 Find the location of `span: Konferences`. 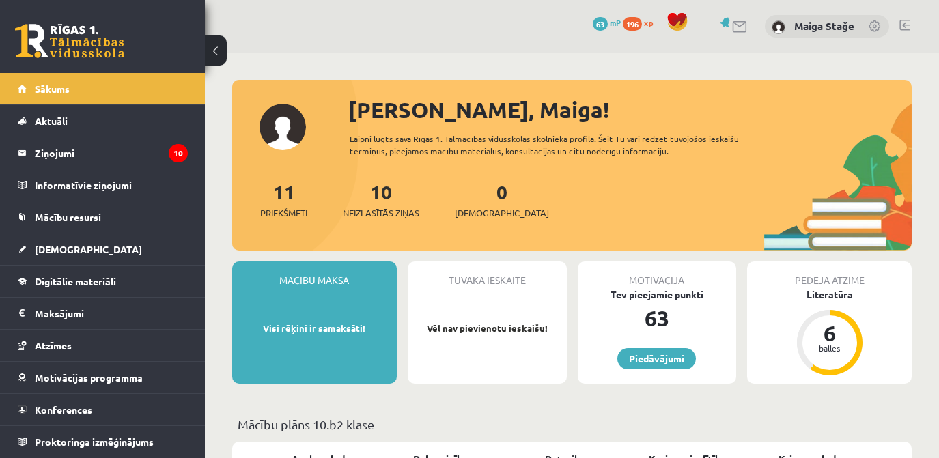

span: Konferences is located at coordinates (63, 410).